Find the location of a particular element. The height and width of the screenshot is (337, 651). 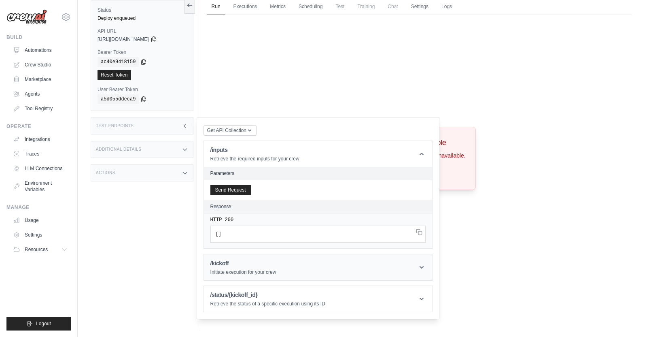

div: Manage is located at coordinates (38, 207).